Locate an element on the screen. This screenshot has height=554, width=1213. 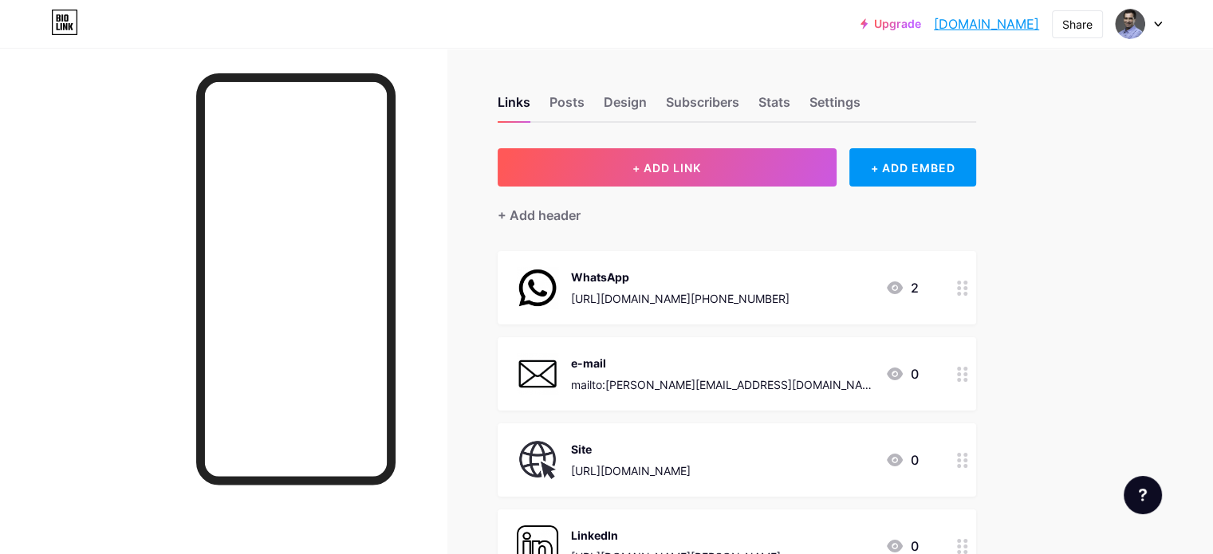
div: WhatsApp is located at coordinates (680, 277).